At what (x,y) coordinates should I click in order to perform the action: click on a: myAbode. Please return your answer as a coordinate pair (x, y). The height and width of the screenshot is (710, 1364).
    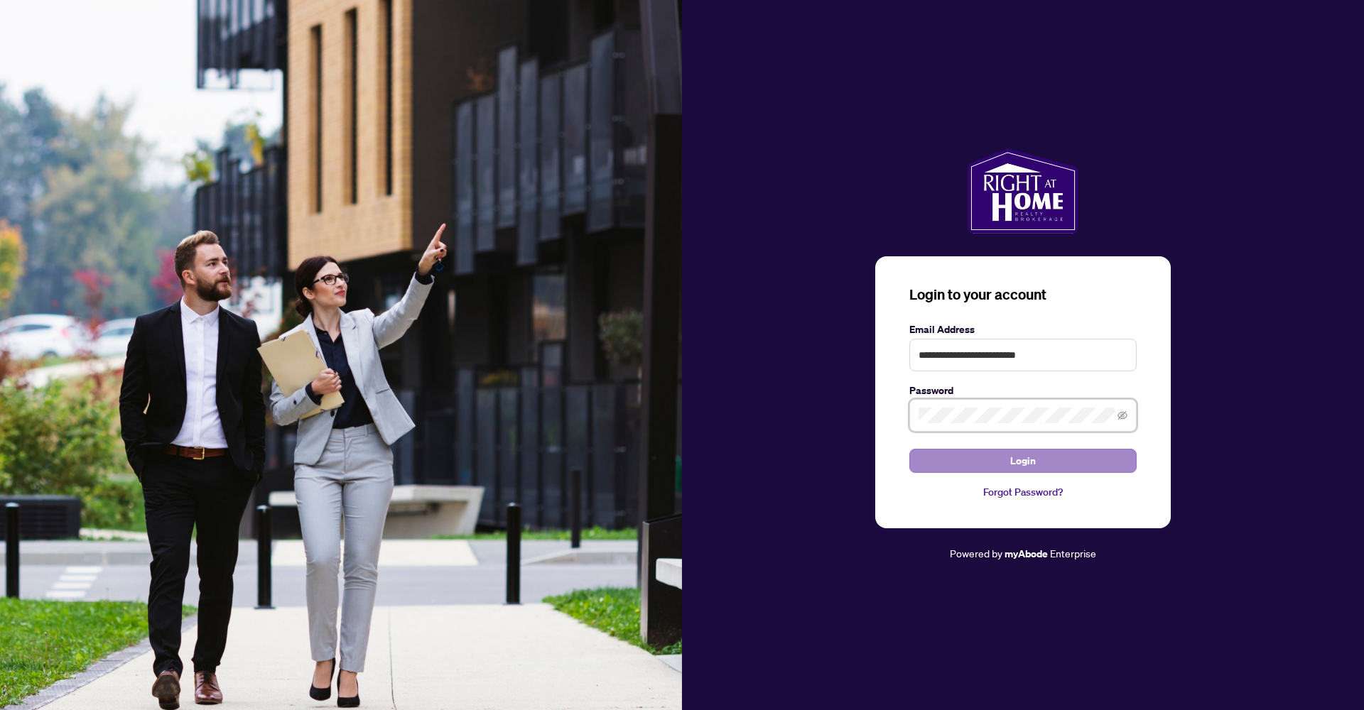
    Looking at the image, I should click on (1026, 554).